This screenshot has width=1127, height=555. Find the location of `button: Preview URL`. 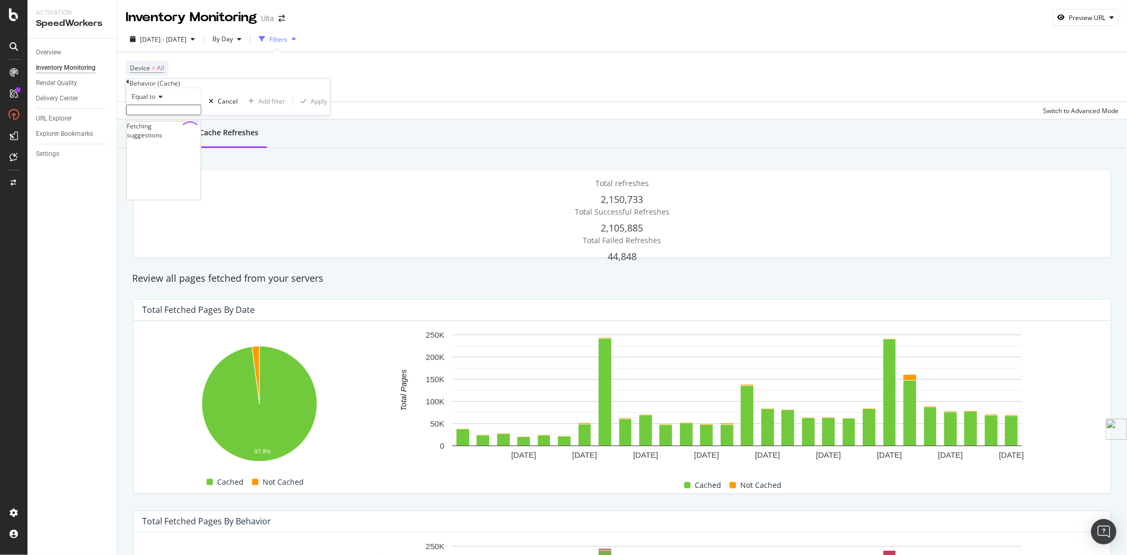

button: Preview URL is located at coordinates (1085, 17).